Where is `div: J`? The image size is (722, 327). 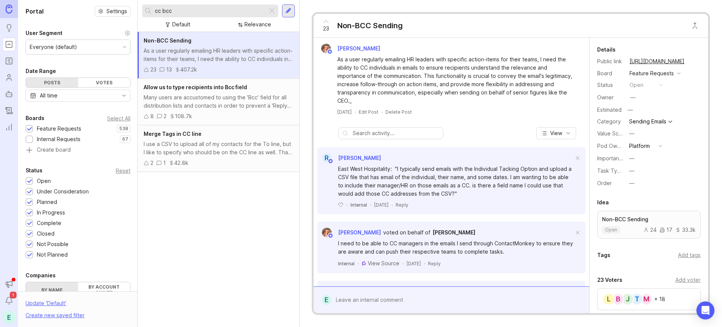 div: J is located at coordinates (628, 299).